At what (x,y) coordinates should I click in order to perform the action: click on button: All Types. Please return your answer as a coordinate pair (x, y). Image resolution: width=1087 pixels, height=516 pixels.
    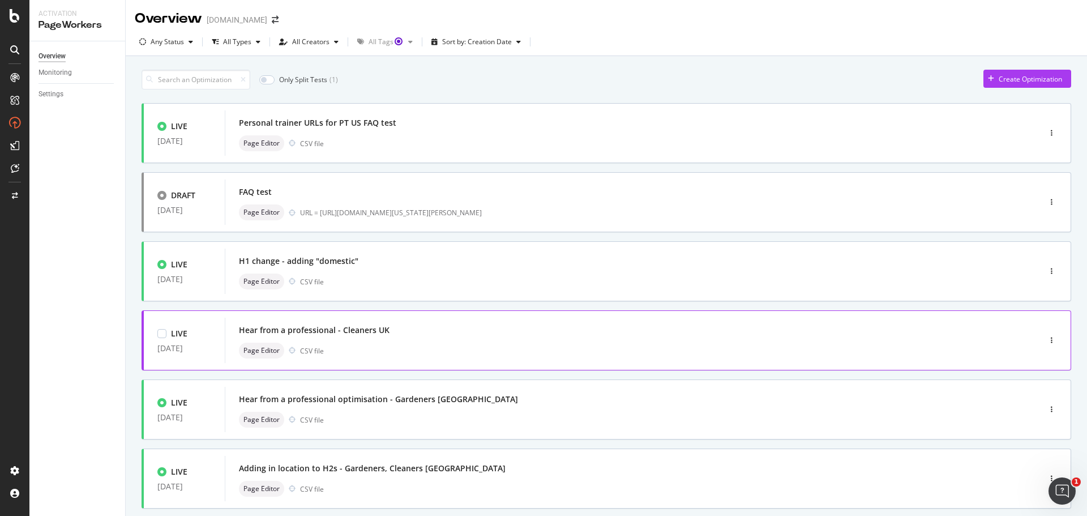
    Looking at the image, I should click on (236, 42).